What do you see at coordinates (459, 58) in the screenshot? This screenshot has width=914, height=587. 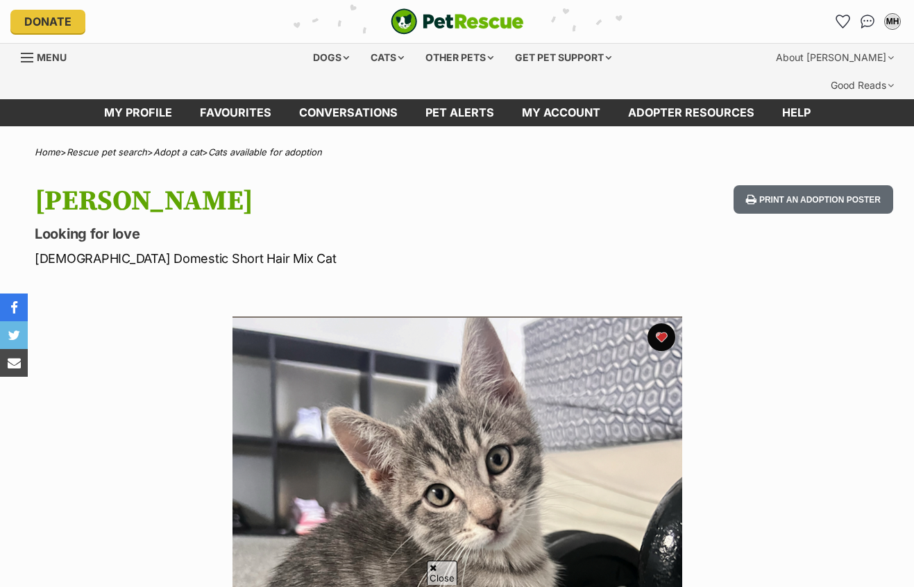 I see `div: Other pets` at bounding box center [459, 58].